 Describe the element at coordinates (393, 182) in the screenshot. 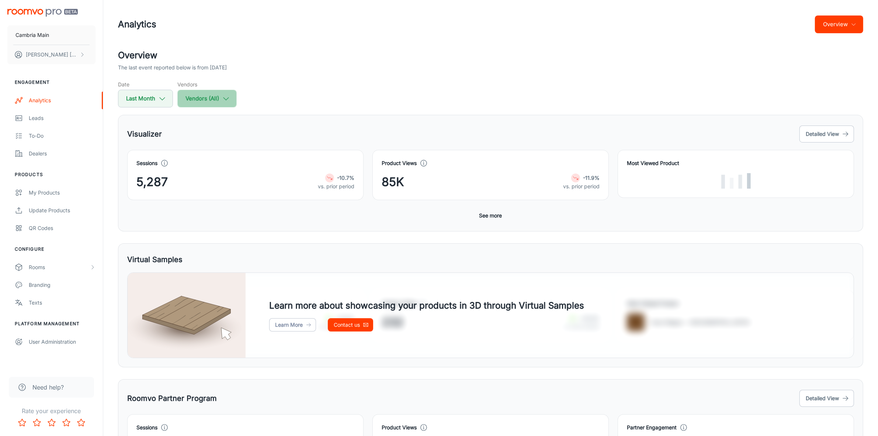

I see `span: 85K` at that location.